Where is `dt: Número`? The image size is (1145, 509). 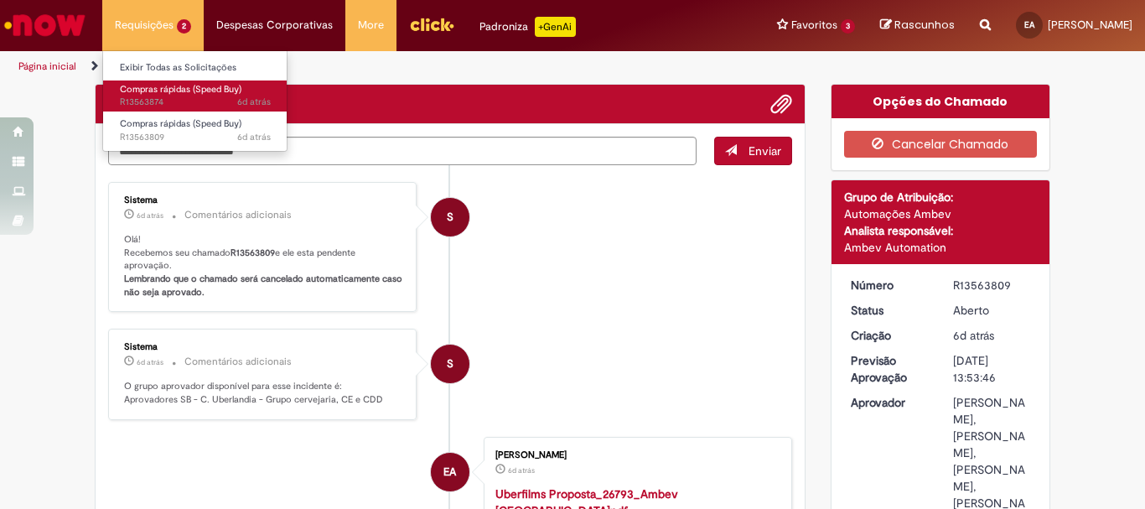 dt: Número is located at coordinates (890, 285).